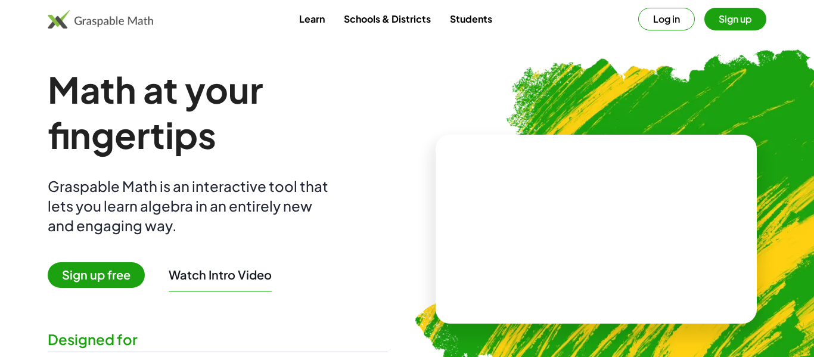 This screenshot has width=814, height=357. What do you see at coordinates (596, 229) in the screenshot?
I see `video: What is this? This is dynamic math notation. Dynamic math notation plays a central role in how Gr...` at bounding box center [596, 229].